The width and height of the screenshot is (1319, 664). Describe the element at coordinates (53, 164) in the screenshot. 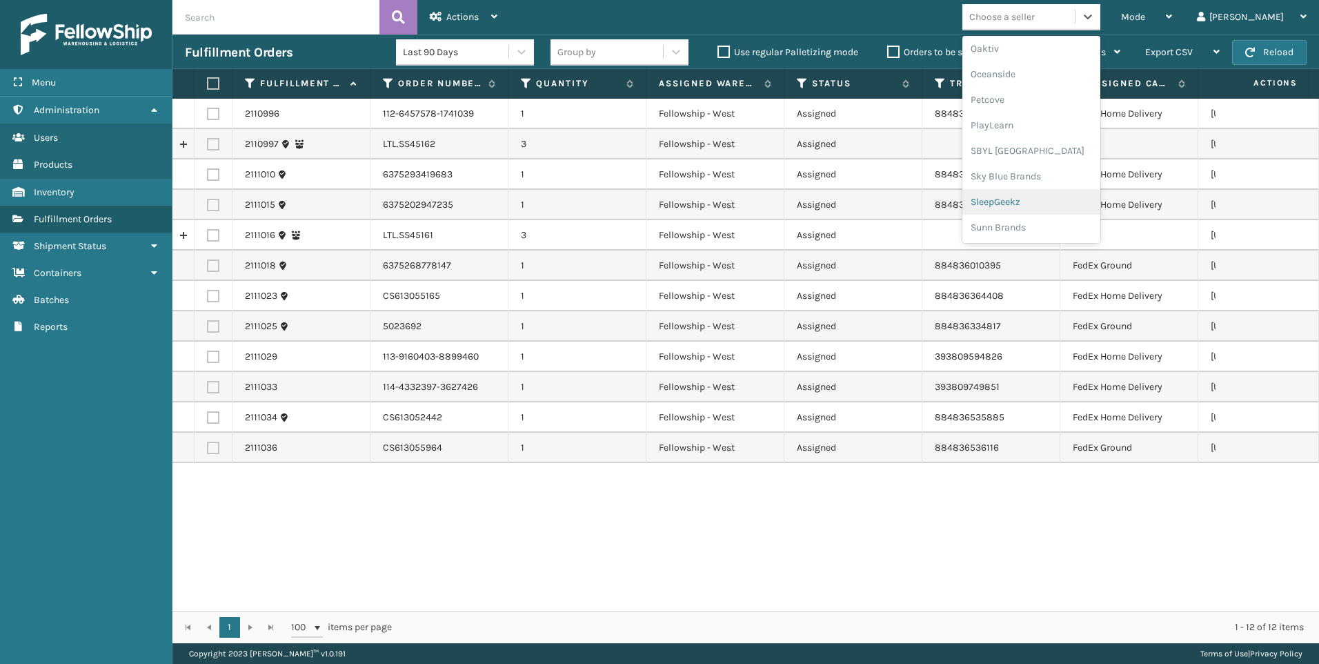

I see `span: Products` at that location.